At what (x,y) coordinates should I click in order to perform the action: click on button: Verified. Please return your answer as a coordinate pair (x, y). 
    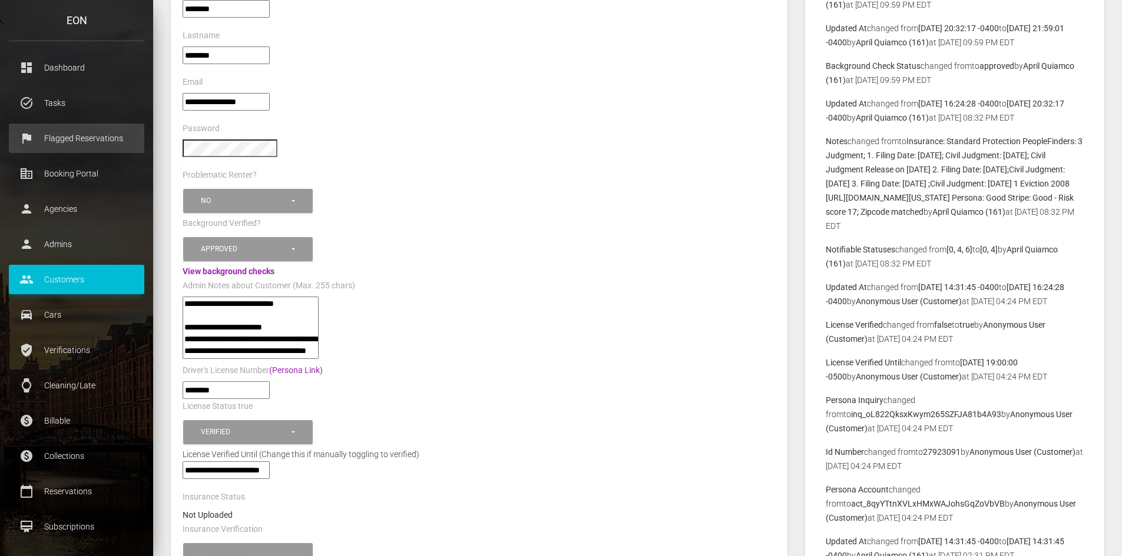
    Looking at the image, I should click on (248, 432).